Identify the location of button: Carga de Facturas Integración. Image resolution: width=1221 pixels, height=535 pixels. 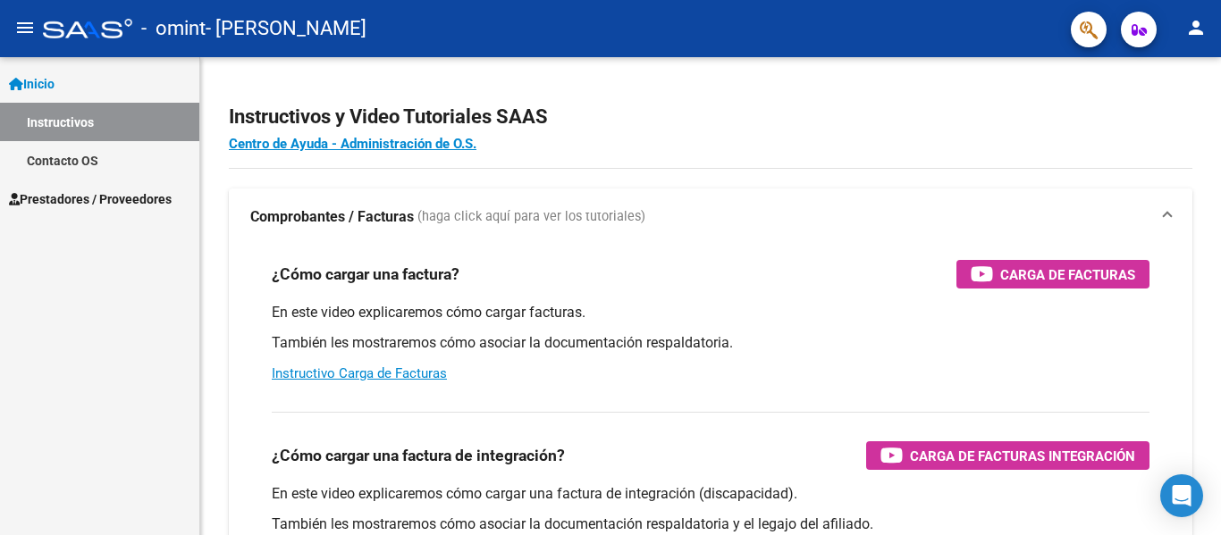
(1007, 456).